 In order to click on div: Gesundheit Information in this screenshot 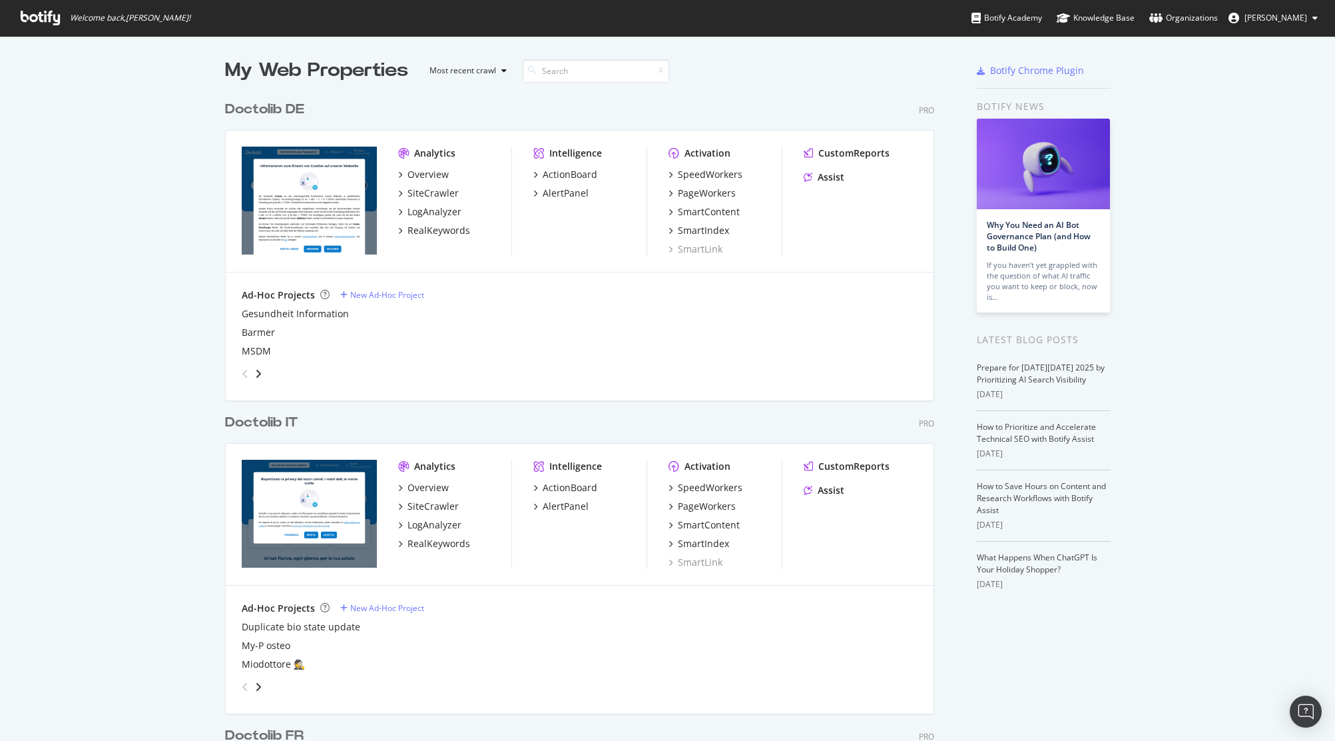, I will do `click(295, 314)`.